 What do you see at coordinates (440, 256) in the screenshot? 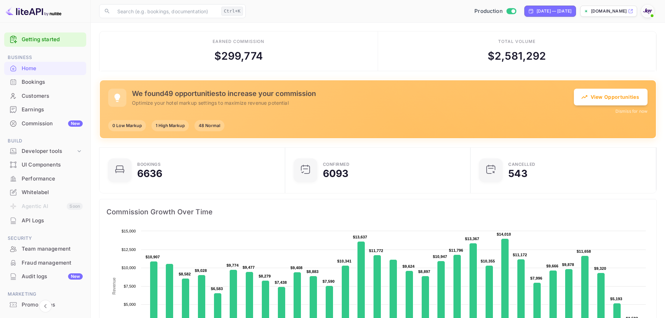
I see `text: $10,947` at bounding box center [440, 256].